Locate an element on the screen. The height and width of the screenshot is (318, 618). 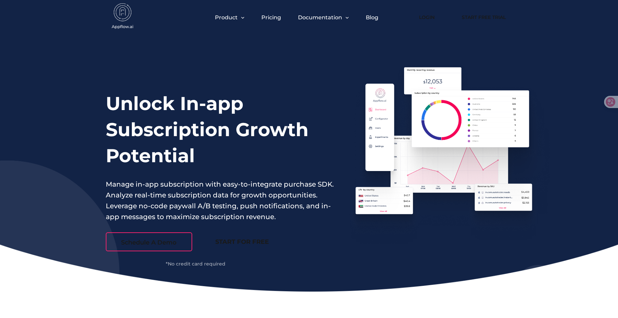
a: Blog is located at coordinates (372, 17).